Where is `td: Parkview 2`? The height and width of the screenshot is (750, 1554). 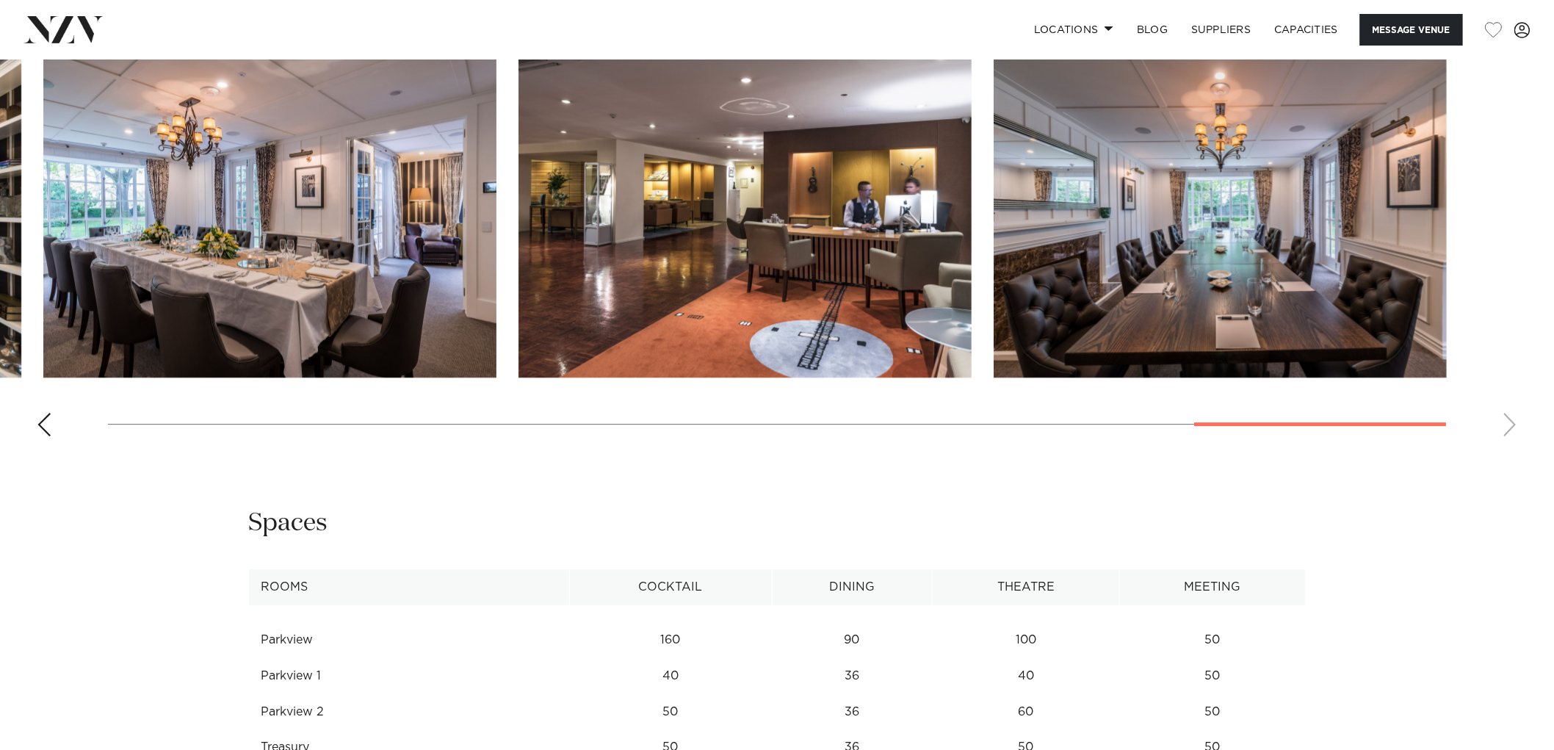
td: Parkview 2 is located at coordinates (409, 711).